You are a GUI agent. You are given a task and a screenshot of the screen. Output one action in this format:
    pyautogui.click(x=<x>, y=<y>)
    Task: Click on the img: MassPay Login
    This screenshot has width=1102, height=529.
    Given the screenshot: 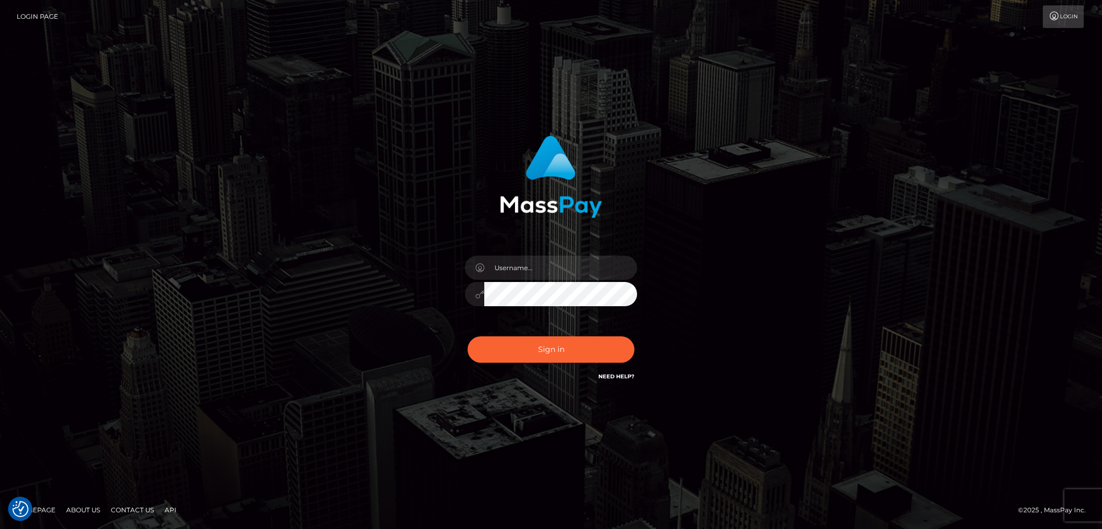 What is the action you would take?
    pyautogui.click(x=551, y=176)
    